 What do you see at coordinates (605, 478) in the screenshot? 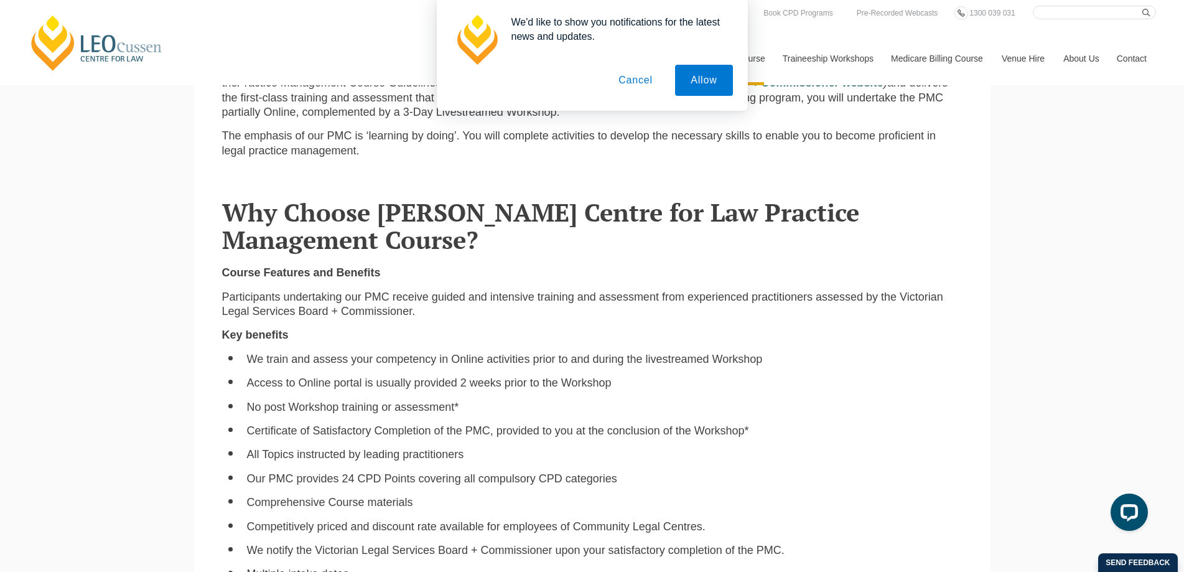
I see `li: Our PMC provides 24 CPD Points covering all compulsory CPD categories` at bounding box center [605, 478].